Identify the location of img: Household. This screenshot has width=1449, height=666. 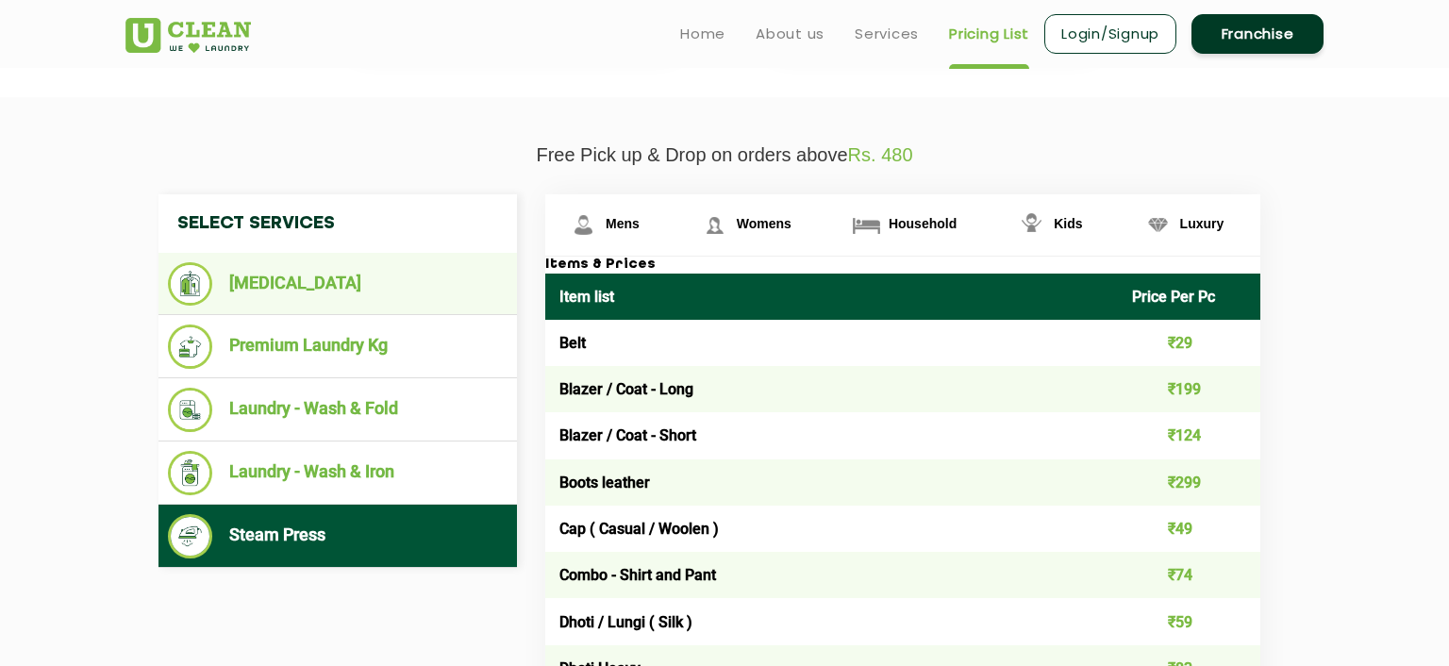
(866, 225).